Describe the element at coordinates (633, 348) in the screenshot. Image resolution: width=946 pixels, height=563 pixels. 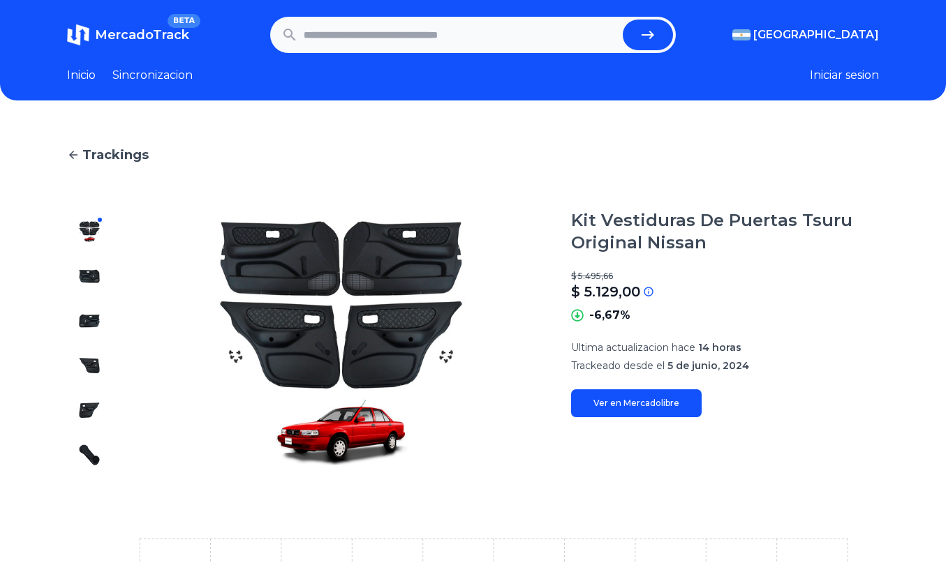
I see `span: Ultima actualizacion hace` at that location.